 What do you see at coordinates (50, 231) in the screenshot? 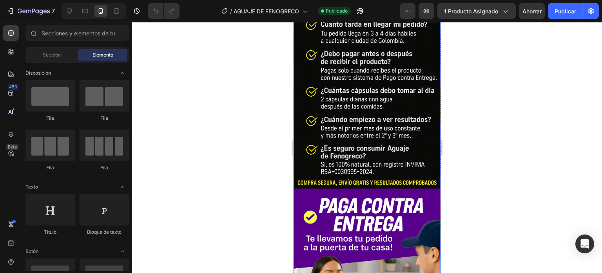
I see `font: Título` at bounding box center [50, 231].